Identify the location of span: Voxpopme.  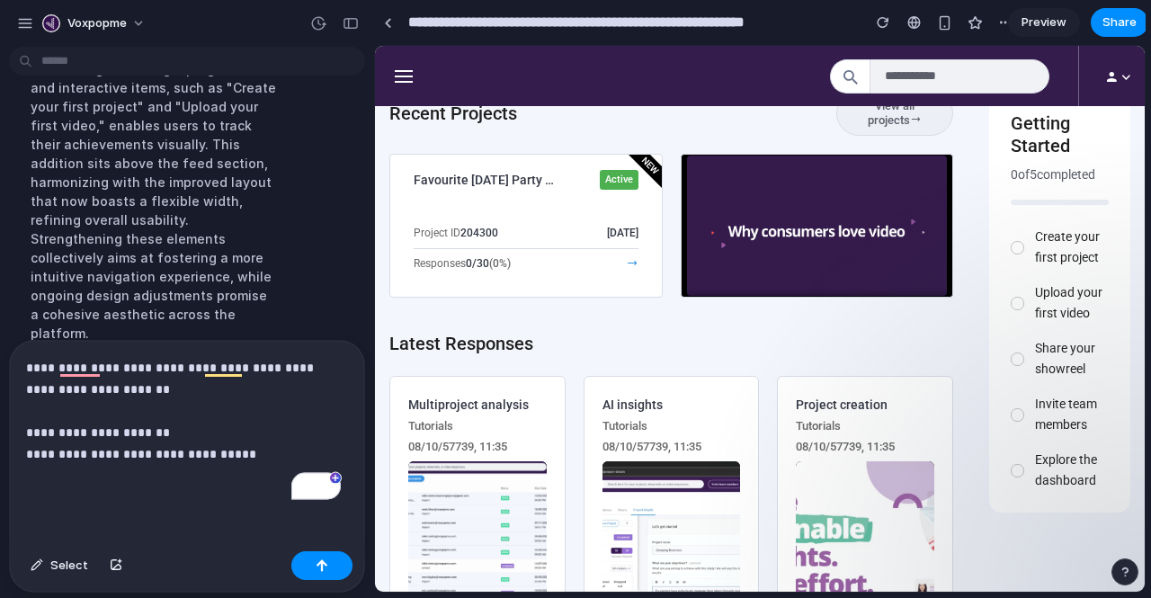
(97, 23).